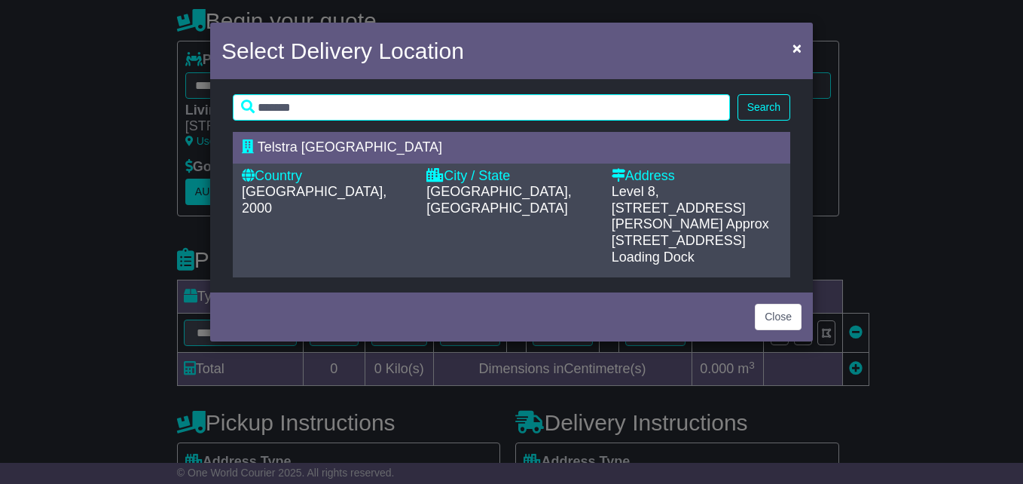 This screenshot has width=1023, height=484. Describe the element at coordinates (696, 176) in the screenshot. I see `div: Address` at that location.